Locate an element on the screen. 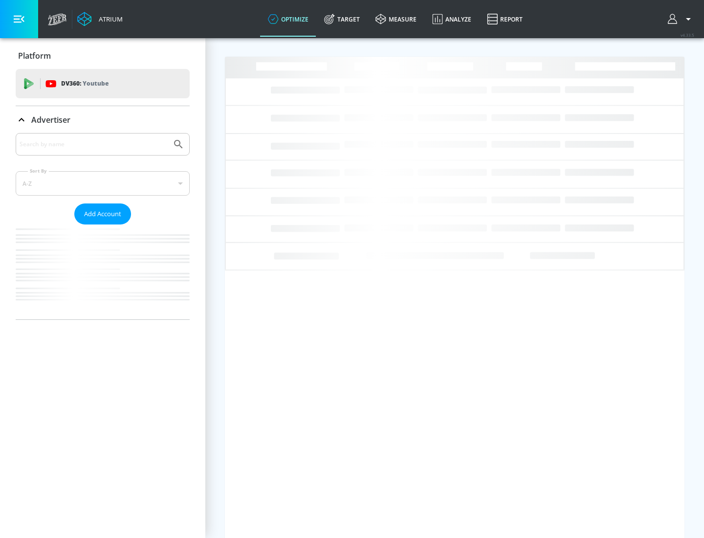  div: Atrium is located at coordinates (109, 19).